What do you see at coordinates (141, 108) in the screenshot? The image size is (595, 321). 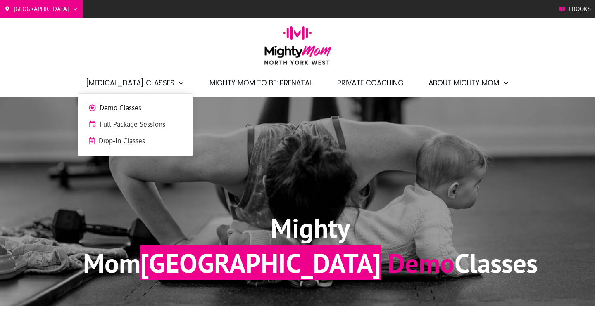 I see `span: Demo Classes` at bounding box center [141, 108].